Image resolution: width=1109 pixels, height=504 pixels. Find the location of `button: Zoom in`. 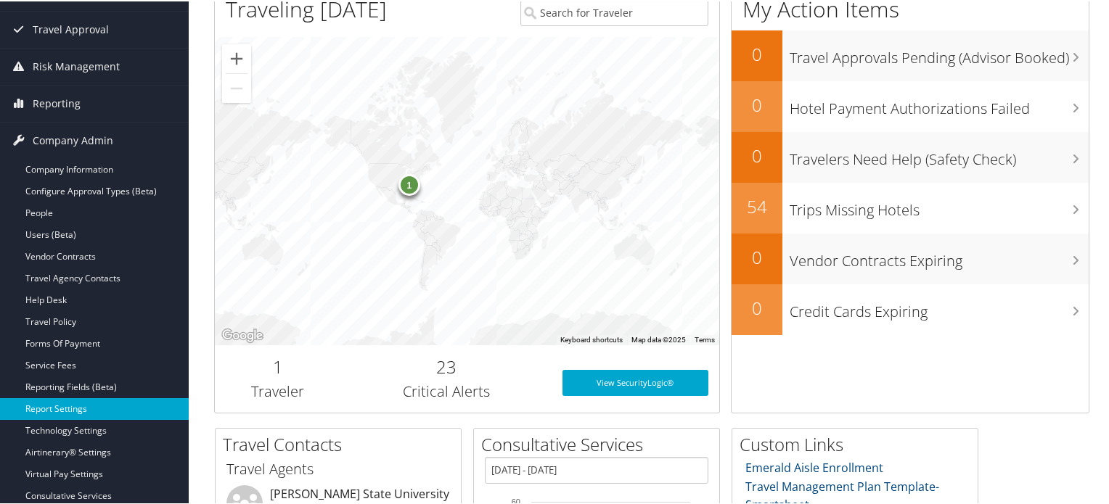

button: Zoom in is located at coordinates (237, 57).